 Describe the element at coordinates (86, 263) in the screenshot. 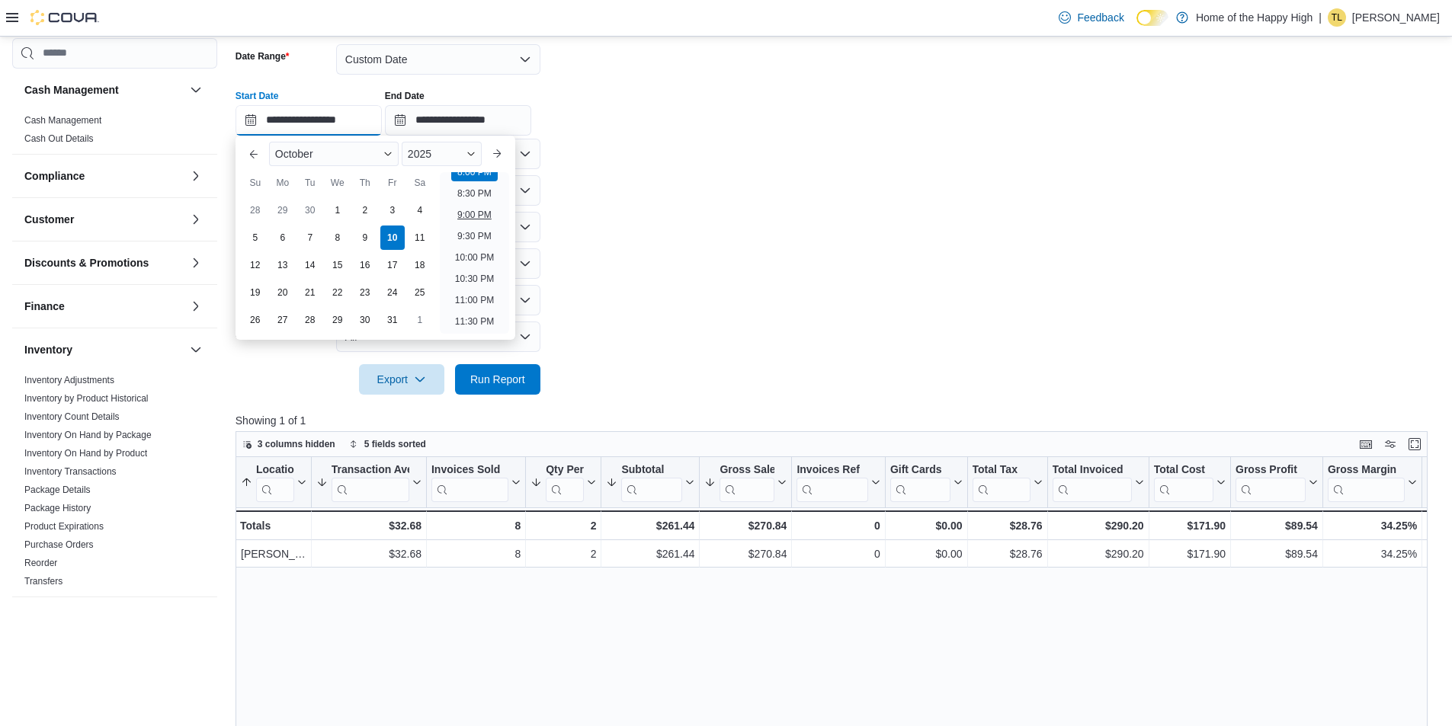

I see `h3: Discounts & Promotions` at that location.